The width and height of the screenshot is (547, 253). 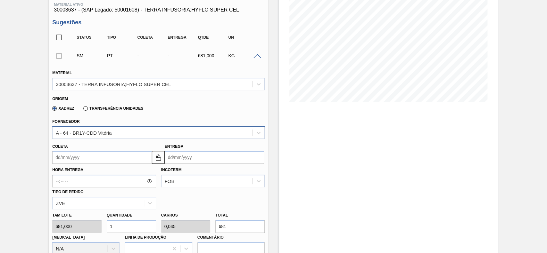 I want to click on label: Fornecedor, so click(x=66, y=122).